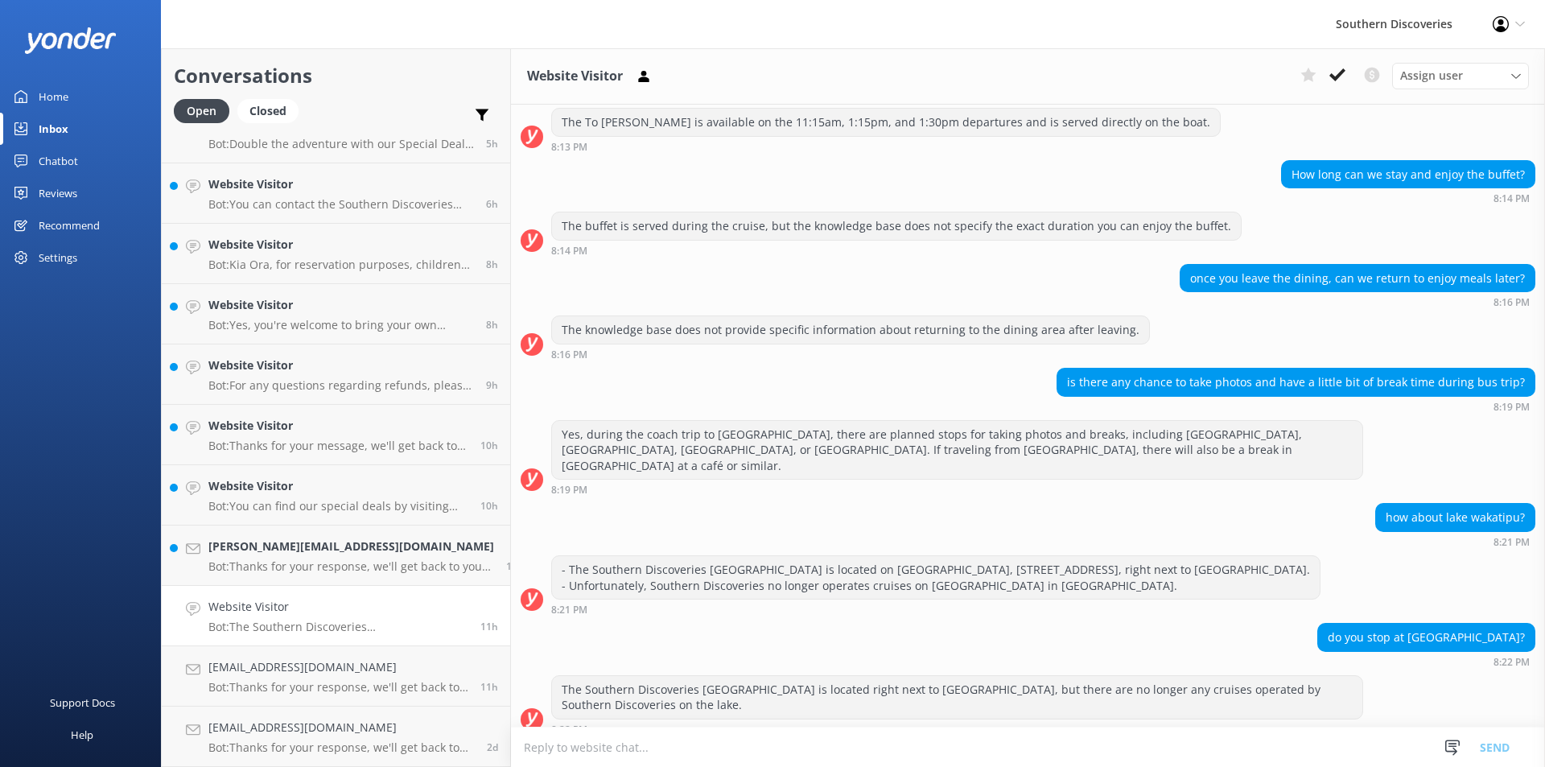 Image resolution: width=1545 pixels, height=767 pixels. I want to click on h2: Conversations, so click(336, 76).